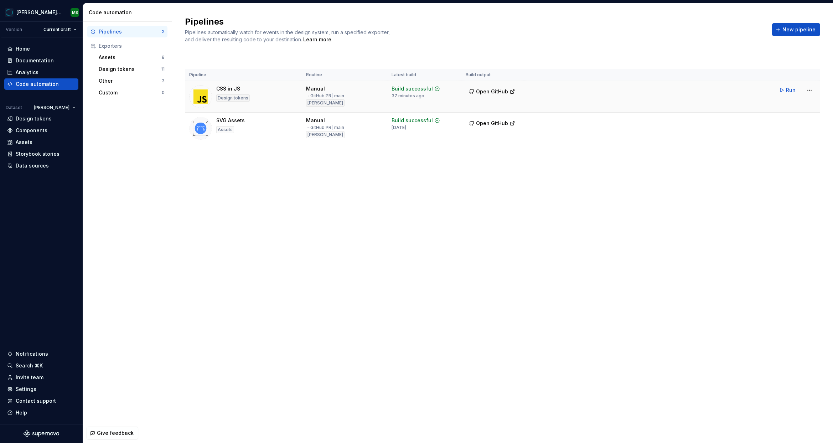 Image resolution: width=833 pixels, height=443 pixels. I want to click on div: 11, so click(163, 69).